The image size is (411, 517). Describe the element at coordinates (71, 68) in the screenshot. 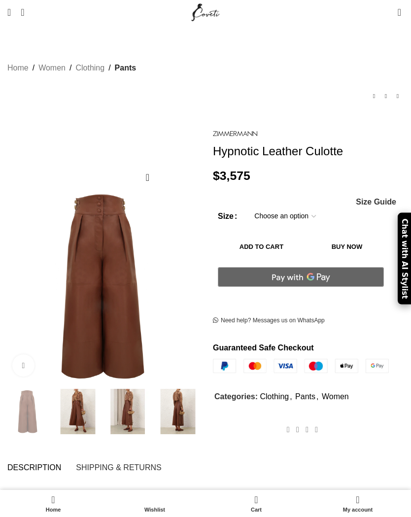

I see `nav: Breadcrumb` at that location.